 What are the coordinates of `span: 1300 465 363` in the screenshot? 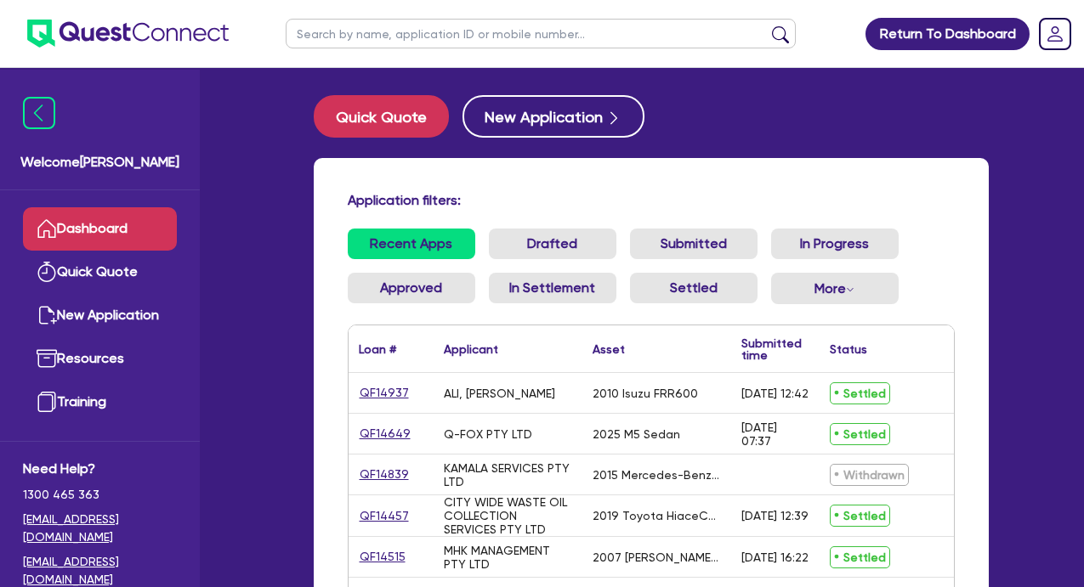 It's located at (99, 495).